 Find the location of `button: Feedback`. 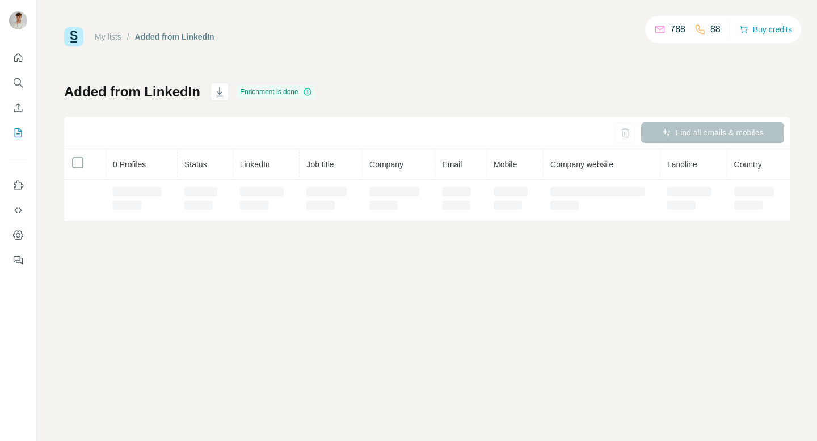

button: Feedback is located at coordinates (18, 260).